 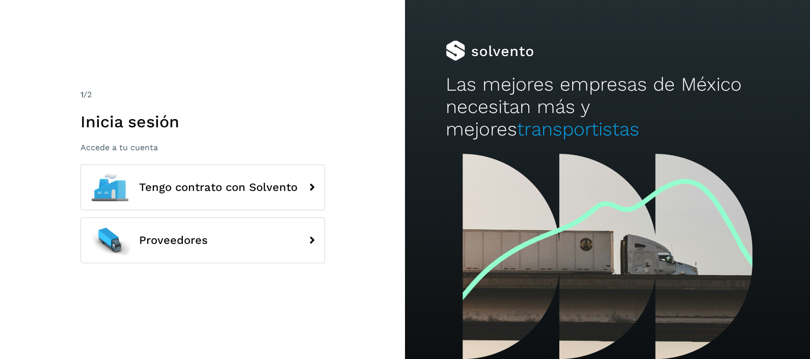 What do you see at coordinates (578, 129) in the screenshot?
I see `span: transportistas` at bounding box center [578, 129].